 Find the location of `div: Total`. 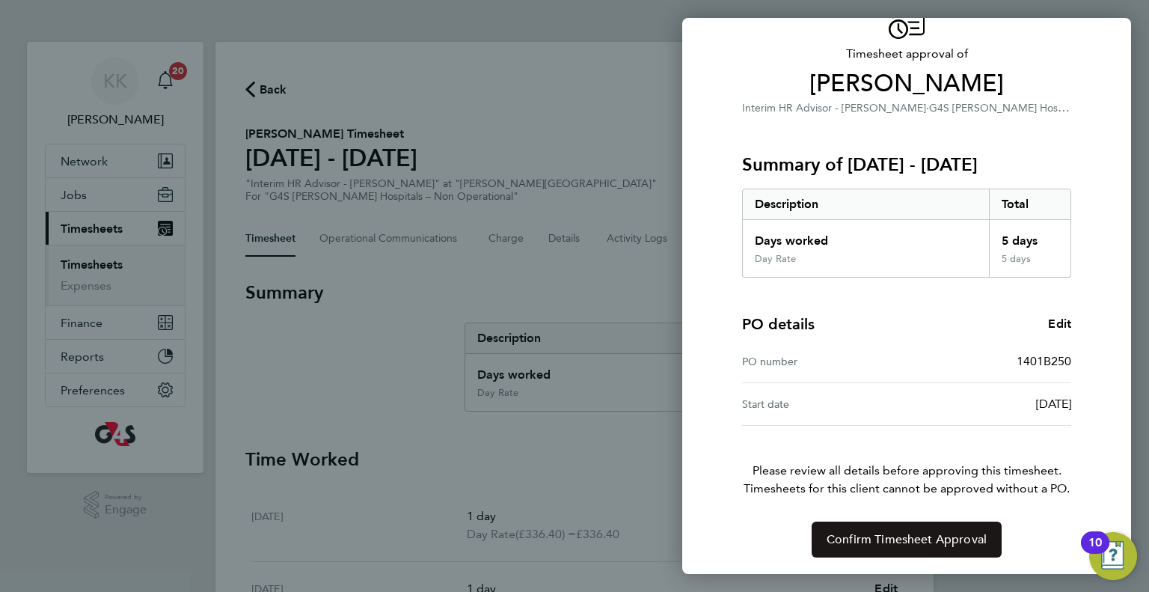

div: Total is located at coordinates (1030, 204).